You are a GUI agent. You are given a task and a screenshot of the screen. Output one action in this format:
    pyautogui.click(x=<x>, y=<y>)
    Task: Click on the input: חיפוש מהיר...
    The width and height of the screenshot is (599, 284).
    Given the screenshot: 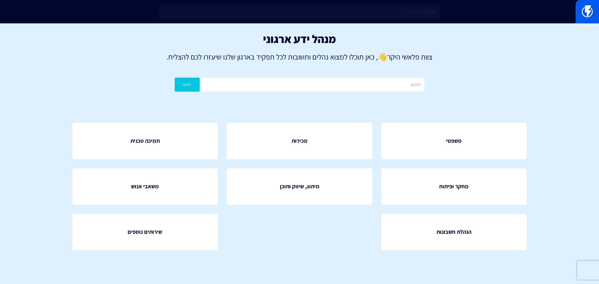 What is the action you would take?
    pyautogui.click(x=299, y=12)
    